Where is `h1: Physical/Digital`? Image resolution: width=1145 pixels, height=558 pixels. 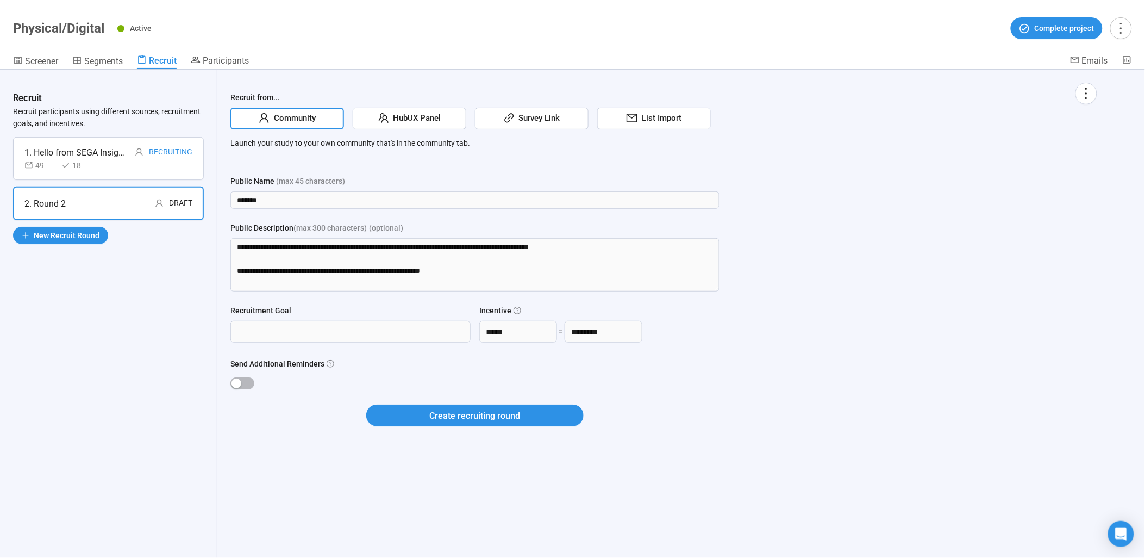 h1: Physical/Digital is located at coordinates (59, 28).